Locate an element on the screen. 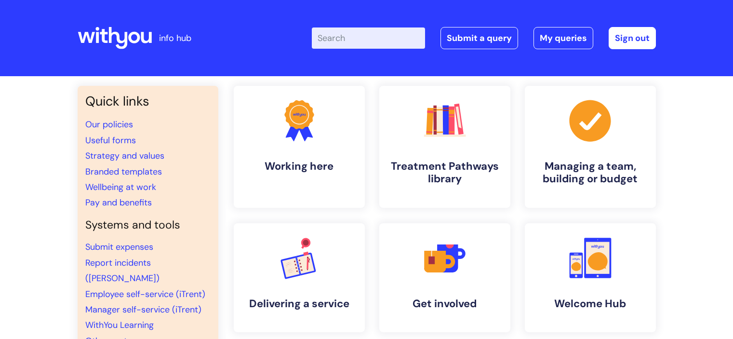 This screenshot has width=733, height=339. a: Strategy and values is located at coordinates (125, 156).